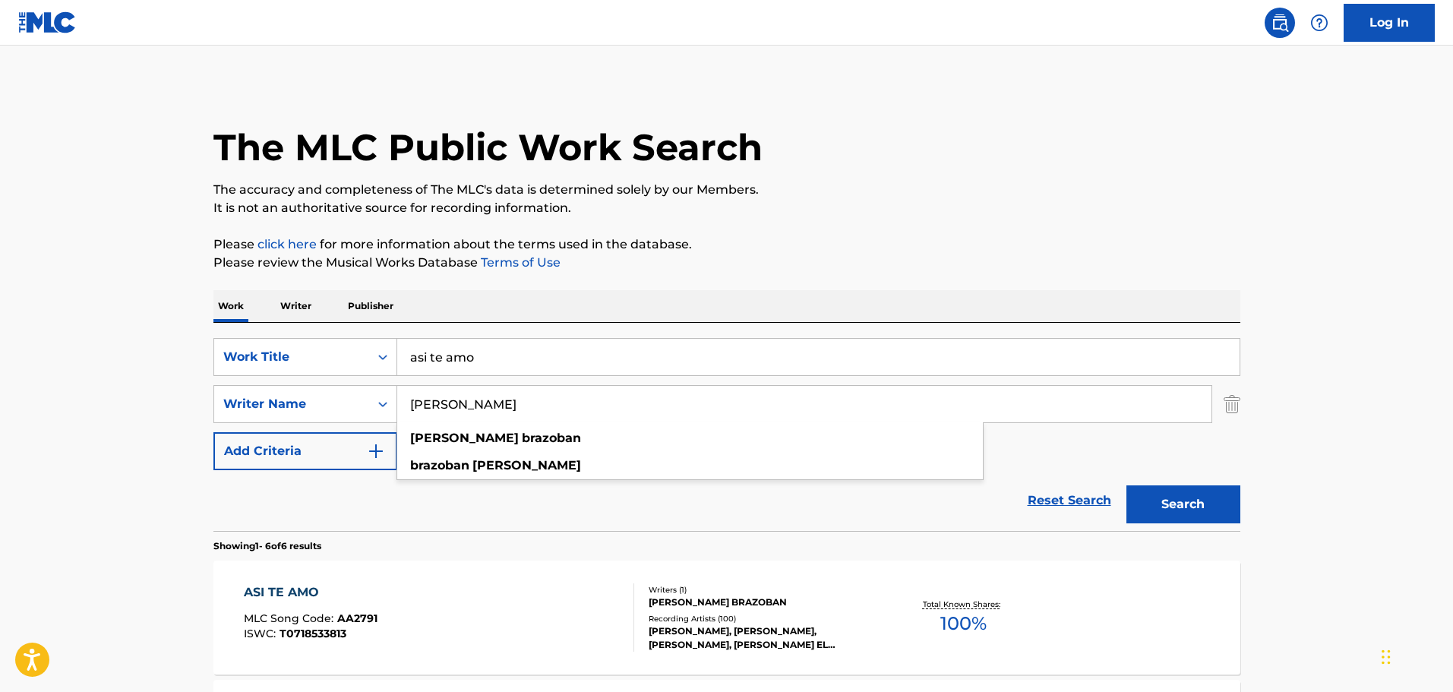 The height and width of the screenshot is (692, 1453). What do you see at coordinates (1415, 655) in the screenshot?
I see `div: Widget de chat` at bounding box center [1415, 655].